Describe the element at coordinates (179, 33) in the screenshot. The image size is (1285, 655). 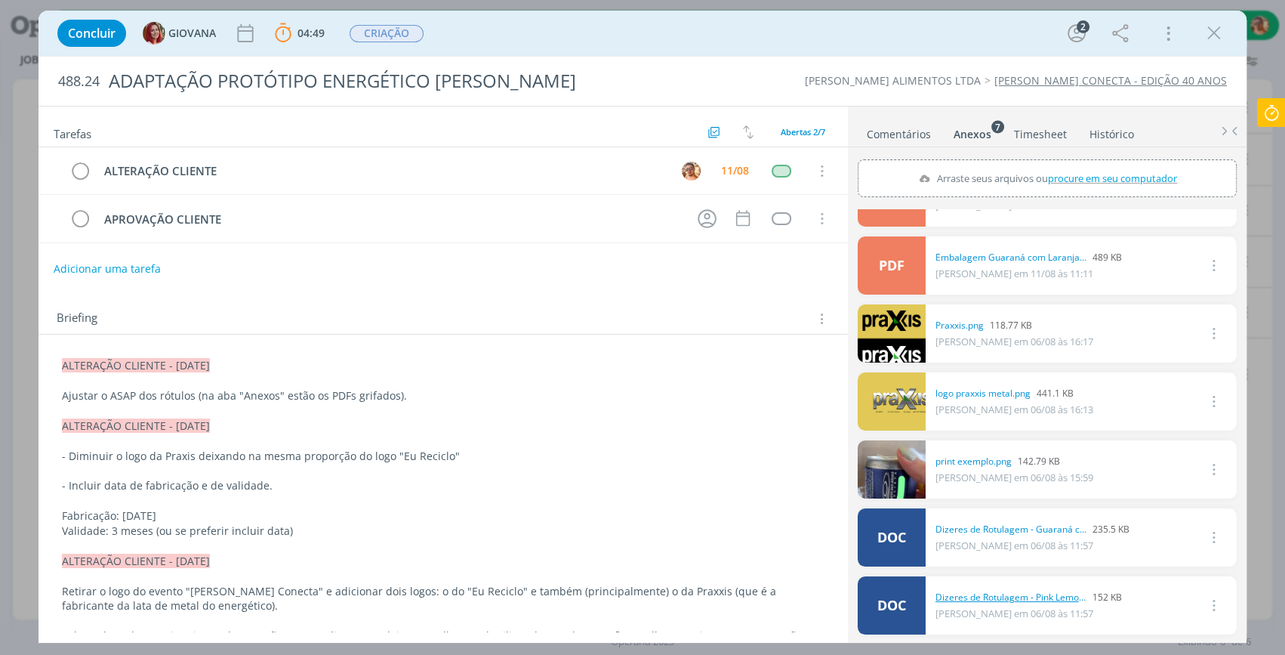
I see `button: GGIOVANA` at that location.